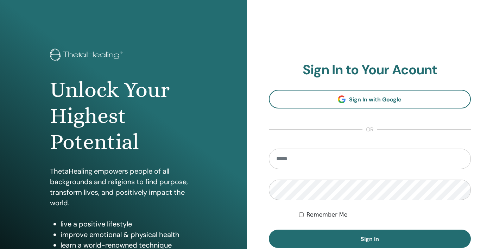  What do you see at coordinates (370, 239) in the screenshot?
I see `button: Sign In` at bounding box center [370, 239].